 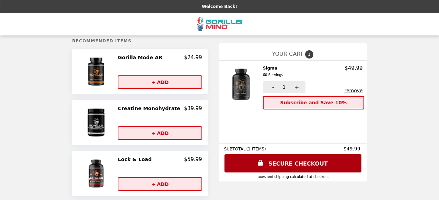 What do you see at coordinates (256, 149) in the screenshot?
I see `span: ( 1 ITEMS )` at bounding box center [256, 149].